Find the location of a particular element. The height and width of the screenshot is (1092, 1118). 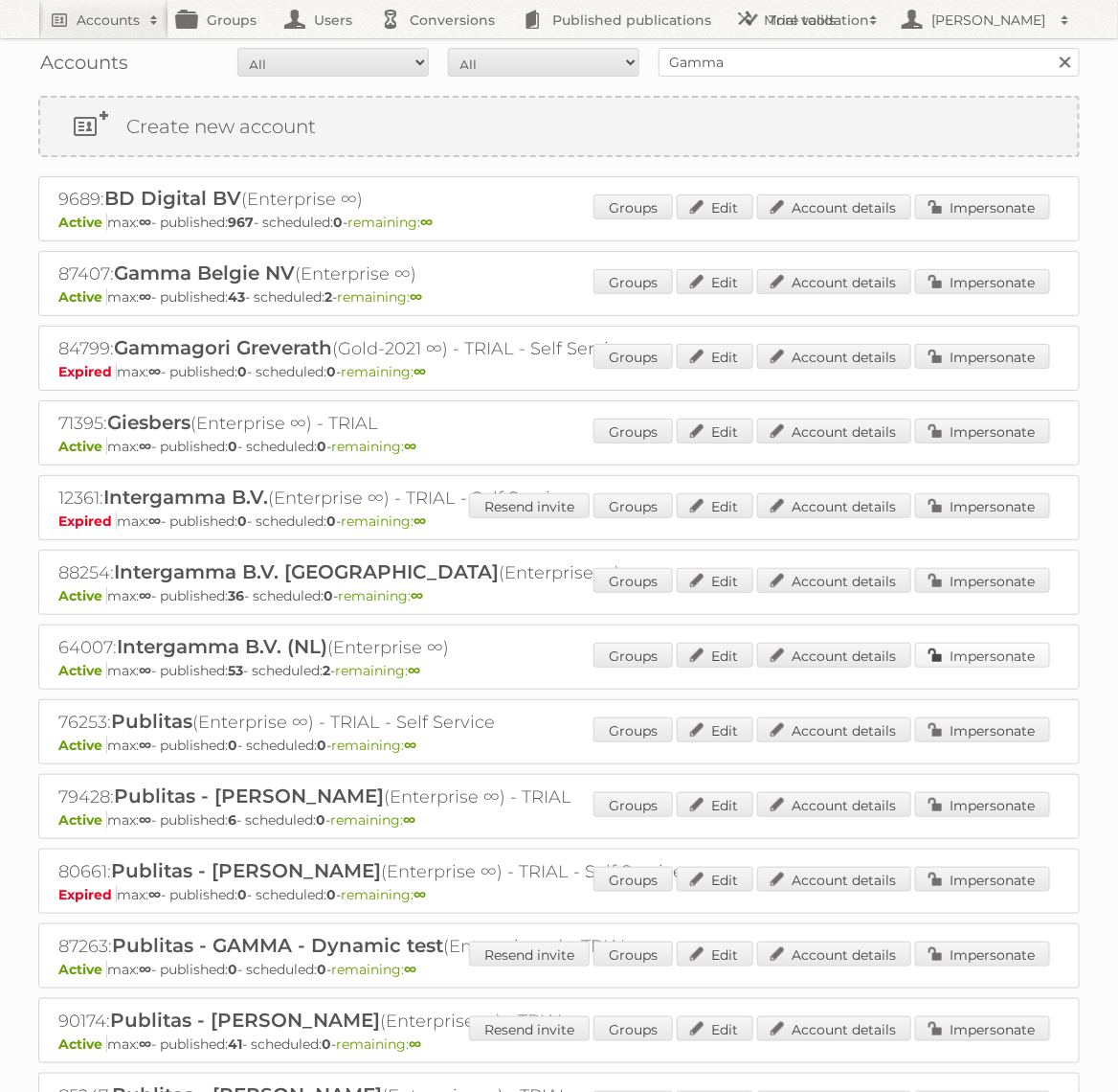

a: Resend invite is located at coordinates (529, 1028).